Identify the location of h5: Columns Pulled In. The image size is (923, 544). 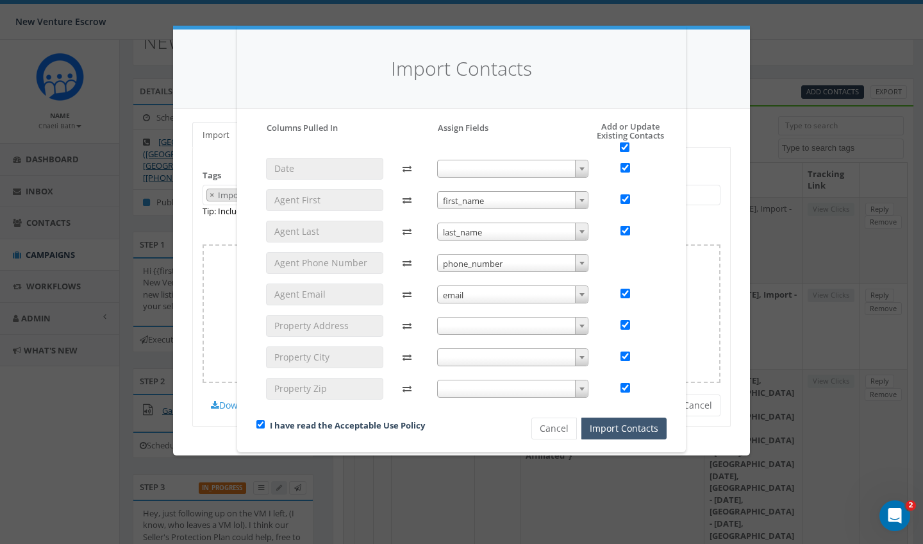
(302, 128).